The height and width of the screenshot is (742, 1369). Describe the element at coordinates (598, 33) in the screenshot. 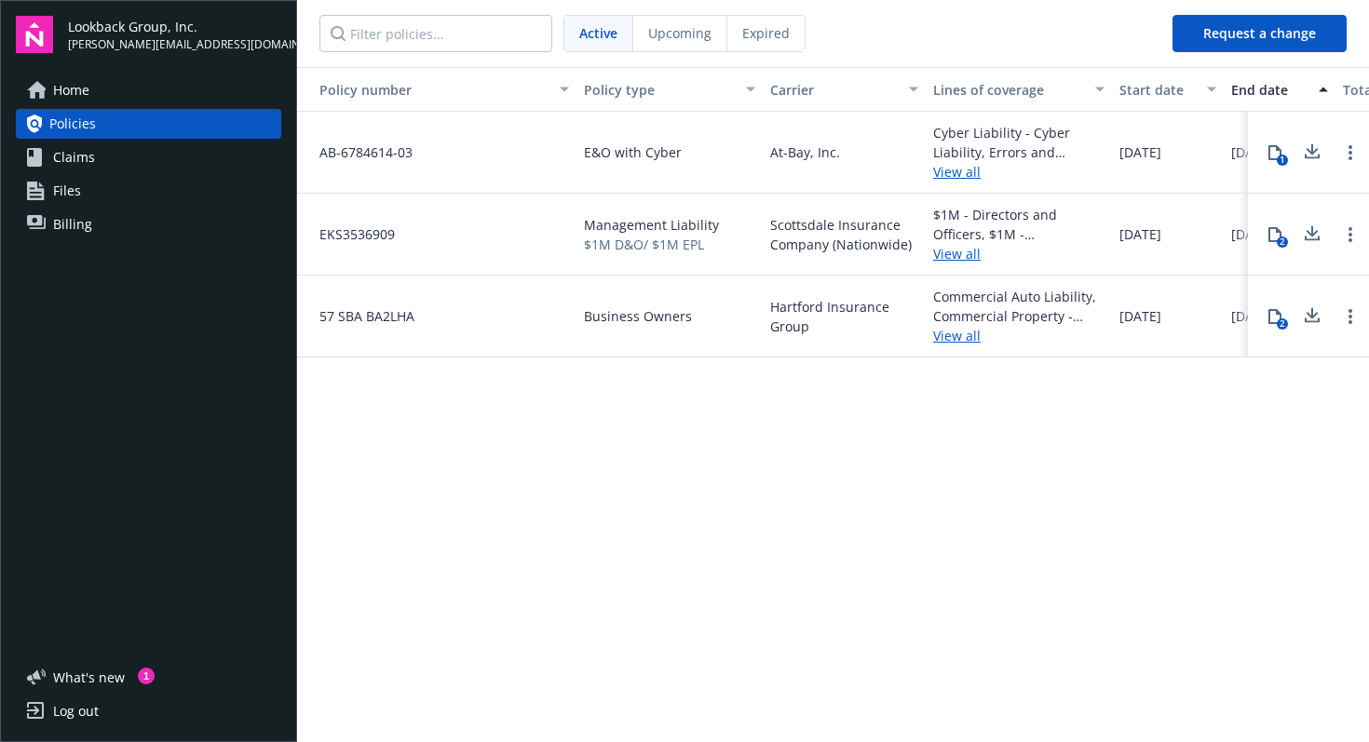

I see `span: Active` at that location.